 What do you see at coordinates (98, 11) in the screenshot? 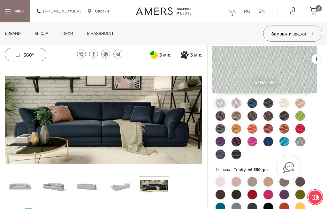
I see `a: Салони` at bounding box center [98, 11].